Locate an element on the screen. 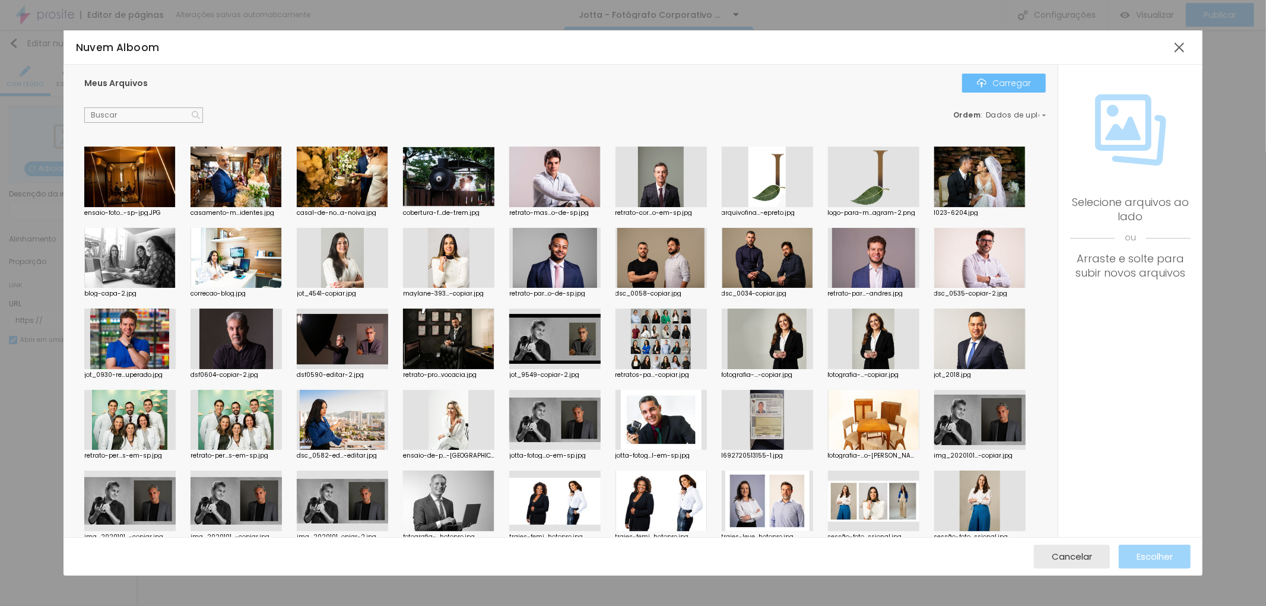 This screenshot has height=606, width=1266. button: ÍconeCarregar is located at coordinates (1003, 83).